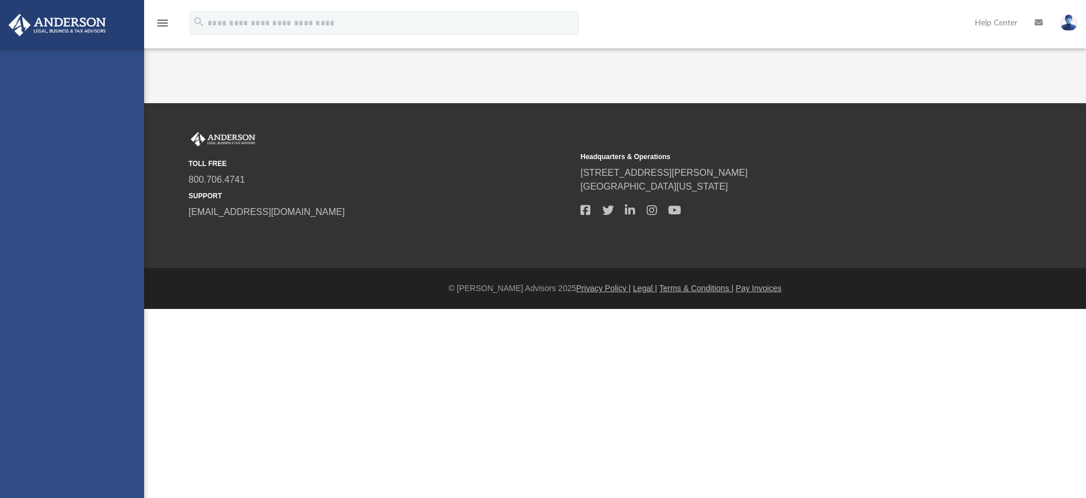 This screenshot has height=498, width=1086. Describe the element at coordinates (645, 288) in the screenshot. I see `a: Legal |` at that location.